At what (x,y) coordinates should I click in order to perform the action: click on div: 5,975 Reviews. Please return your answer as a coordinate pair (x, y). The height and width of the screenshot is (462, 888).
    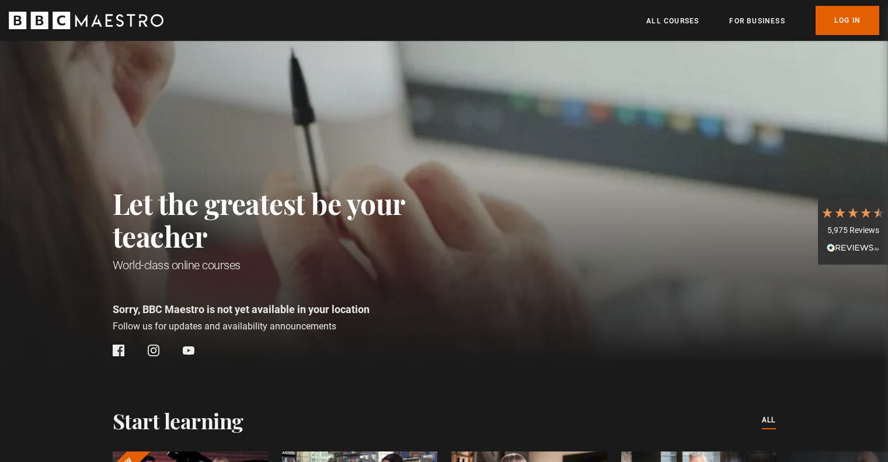
    Looking at the image, I should click on (853, 231).